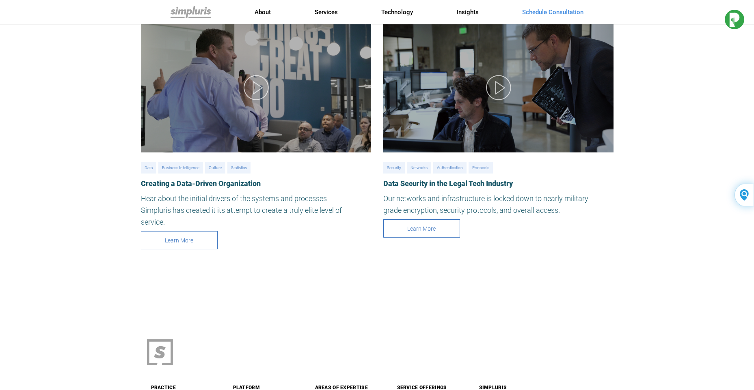 The width and height of the screenshot is (754, 390). I want to click on label: Our networks and infrastructure is locked down to nearly military grade encryption, security prot..., so click(498, 205).